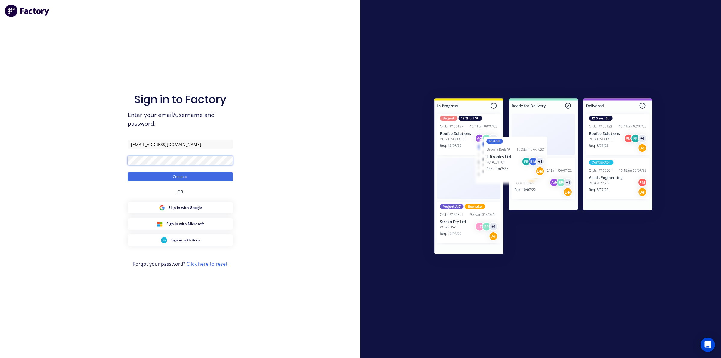 The image size is (721, 358). Describe the element at coordinates (162, 208) in the screenshot. I see `img: Google Sign in` at that location.